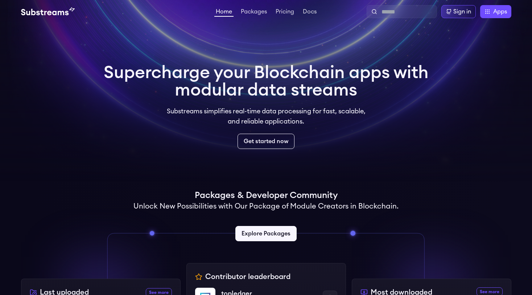 This screenshot has width=532, height=295. I want to click on a: Sign in, so click(459, 12).